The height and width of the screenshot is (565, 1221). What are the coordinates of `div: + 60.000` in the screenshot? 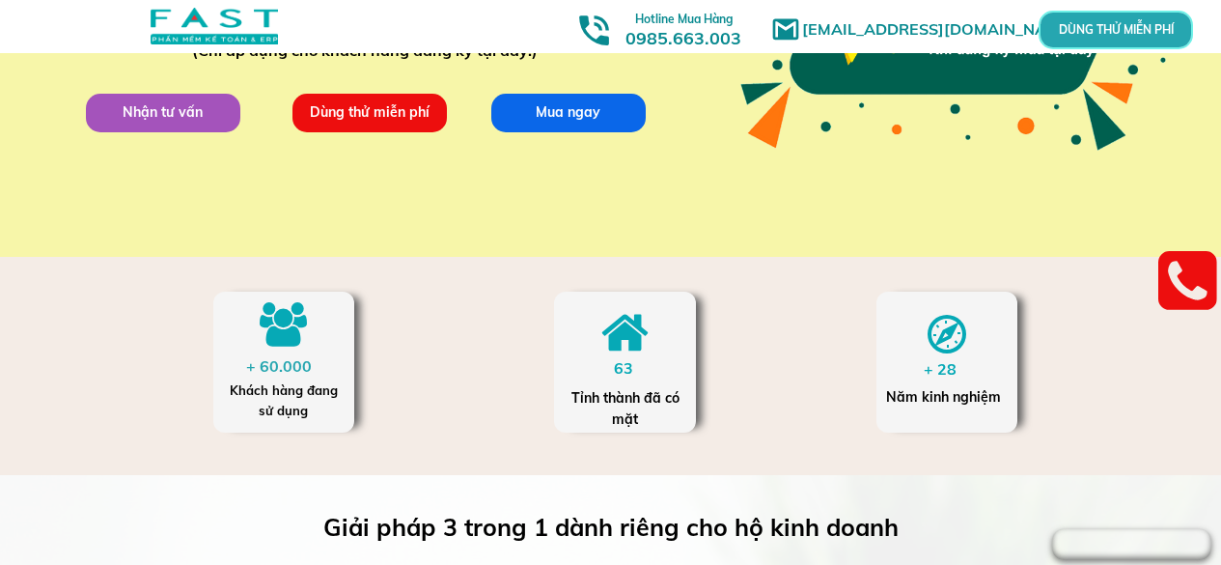 It's located at (284, 367).